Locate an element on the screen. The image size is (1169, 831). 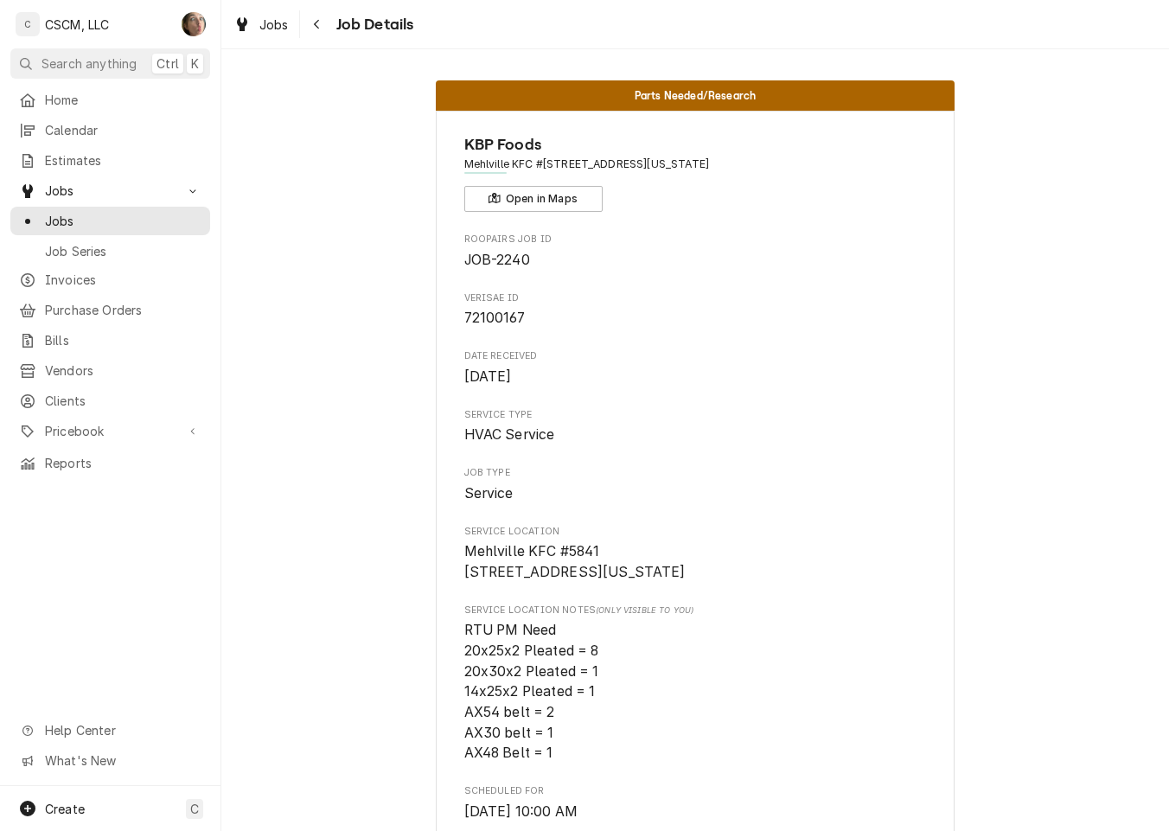
span: Purchase Orders is located at coordinates (123, 310).